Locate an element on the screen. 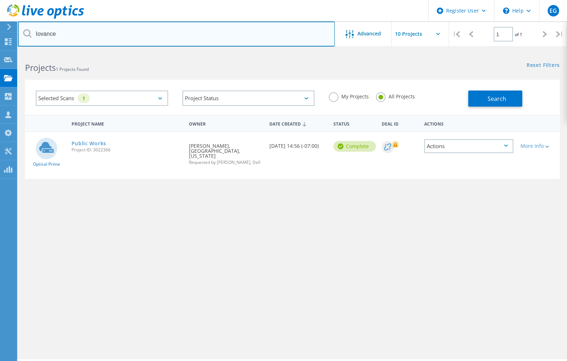 Image resolution: width=567 pixels, height=361 pixels. div: Complete is located at coordinates (355, 146).